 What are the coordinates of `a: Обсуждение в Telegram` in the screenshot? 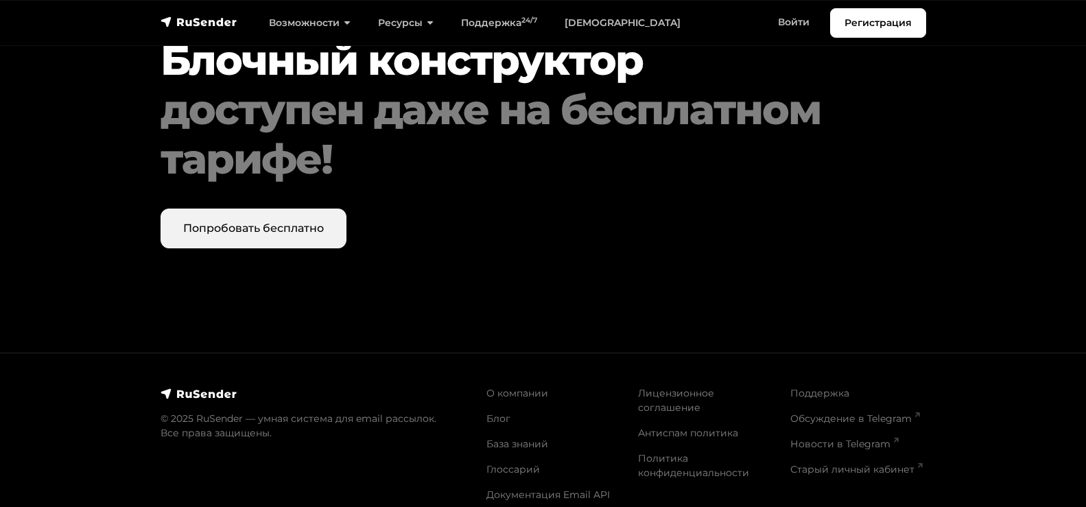 It's located at (854, 418).